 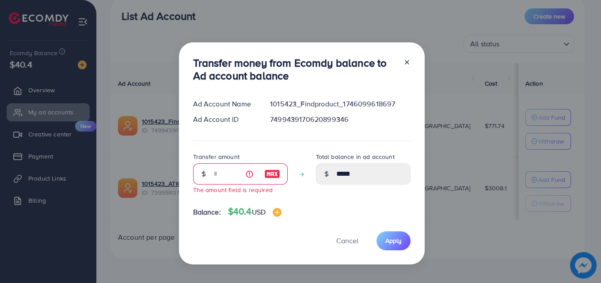 What do you see at coordinates (347, 241) in the screenshot?
I see `button: Cancel` at bounding box center [347, 241].